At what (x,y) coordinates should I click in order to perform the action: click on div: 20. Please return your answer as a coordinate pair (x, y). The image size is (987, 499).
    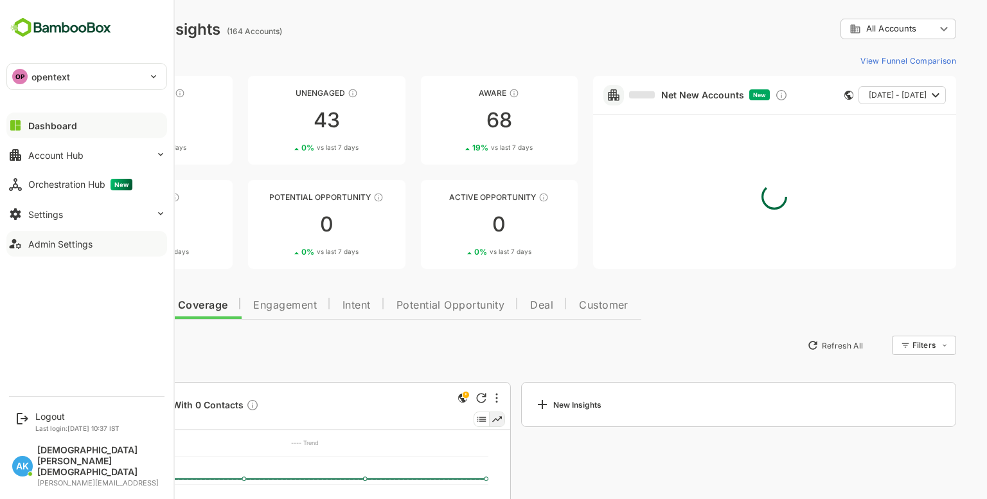
    Looking at the image, I should click on (109, 120).